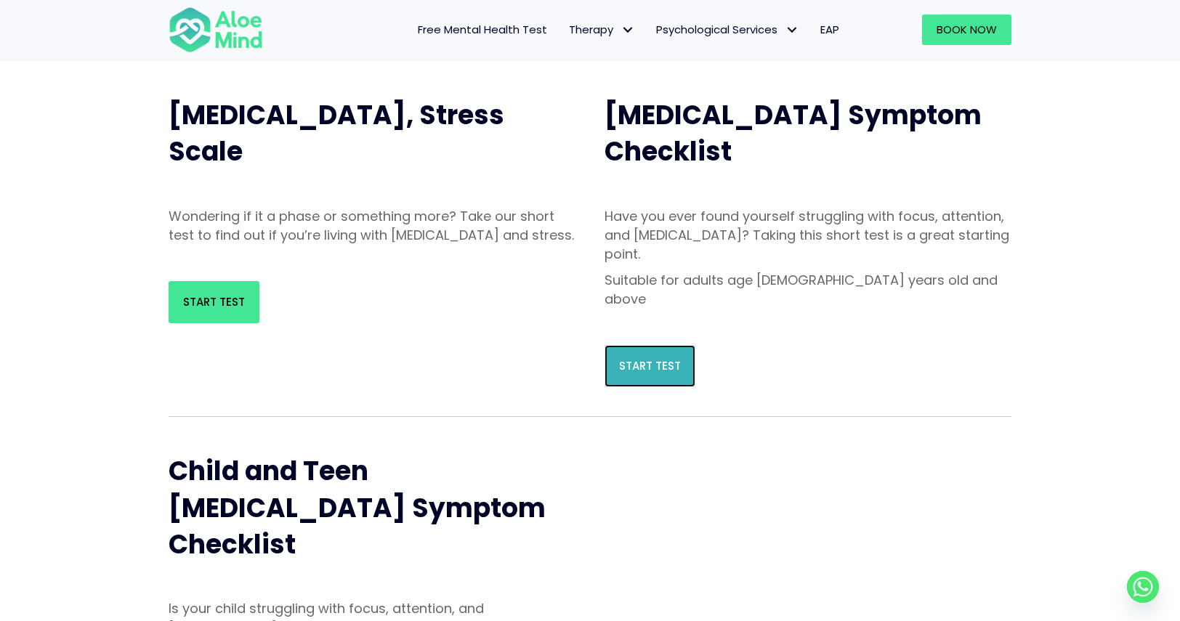 This screenshot has width=1180, height=621. What do you see at coordinates (372, 226) in the screenshot?
I see `p: Wondering if it a phase or something more? Take our short test to find out if you’re living with ...` at bounding box center [372, 226].